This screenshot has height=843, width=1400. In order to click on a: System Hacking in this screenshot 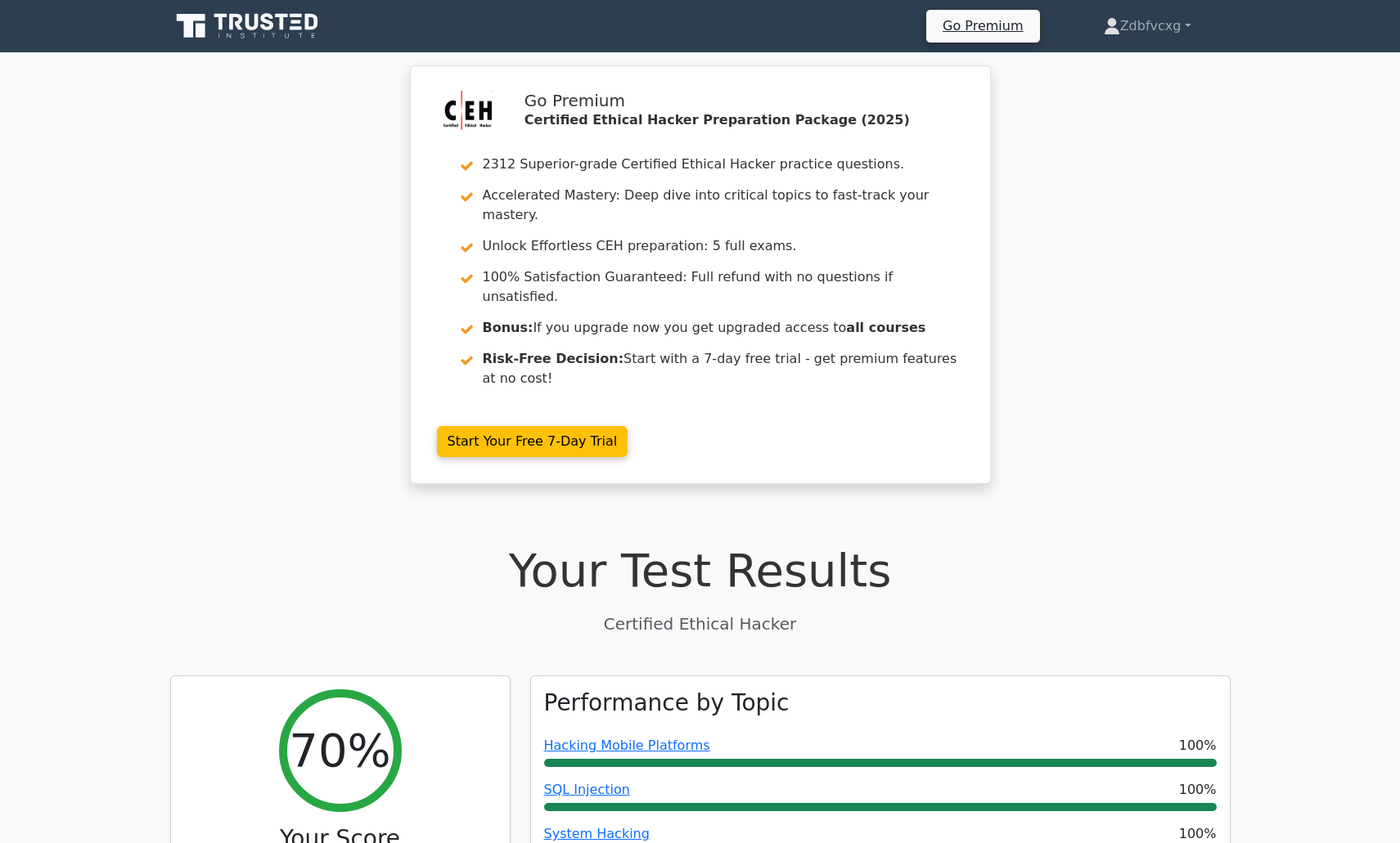, I will do `click(597, 833)`.